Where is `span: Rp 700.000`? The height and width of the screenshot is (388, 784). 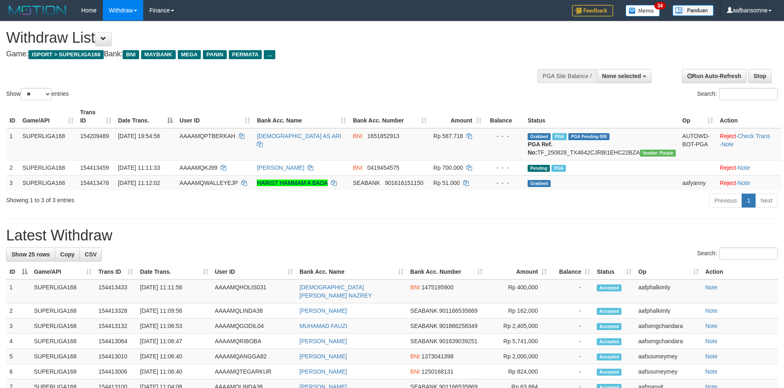 span: Rp 700.000 is located at coordinates (448, 168).